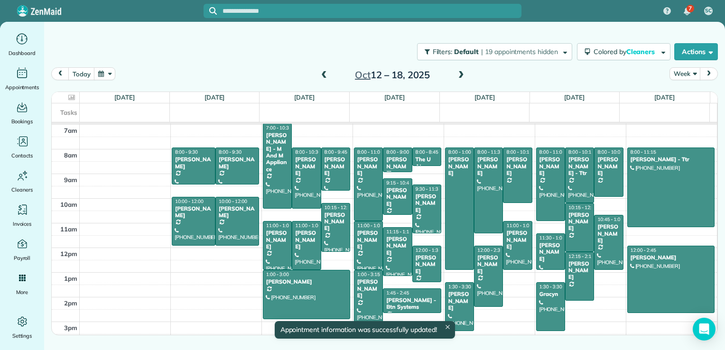 This screenshot has width=725, height=350. I want to click on span: | 19 appointments hidden, so click(520, 52).